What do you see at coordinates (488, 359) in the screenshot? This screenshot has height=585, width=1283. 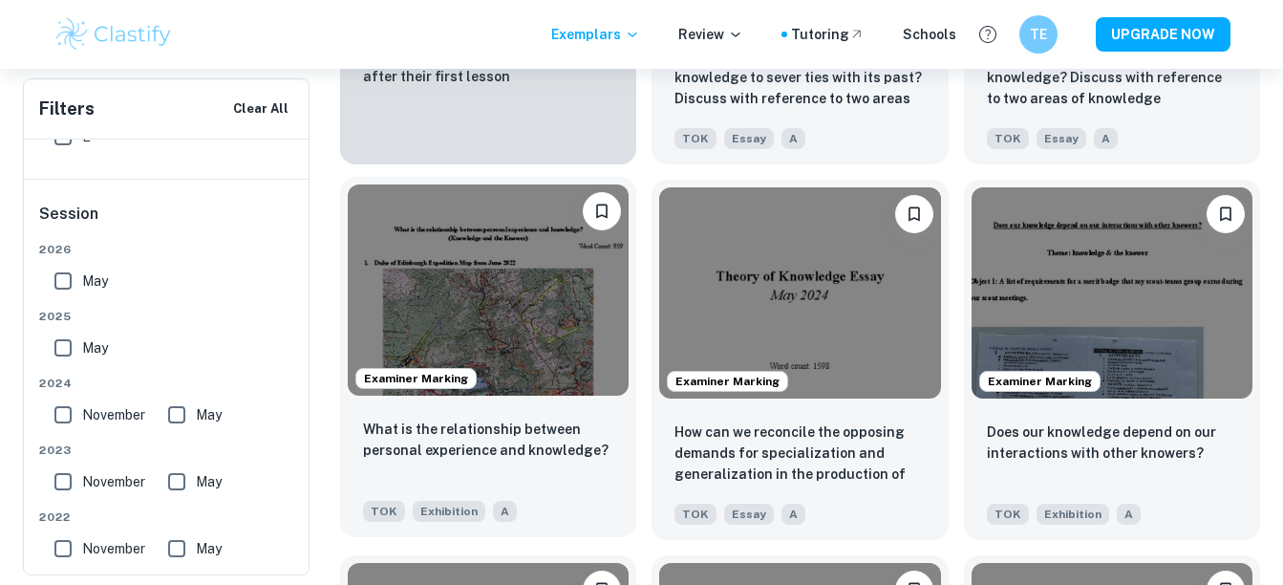 I see `a: Examiner MarkingBookmarkWhat is the relationship between personal experience and knowledge? TOKEx...` at bounding box center [488, 359].